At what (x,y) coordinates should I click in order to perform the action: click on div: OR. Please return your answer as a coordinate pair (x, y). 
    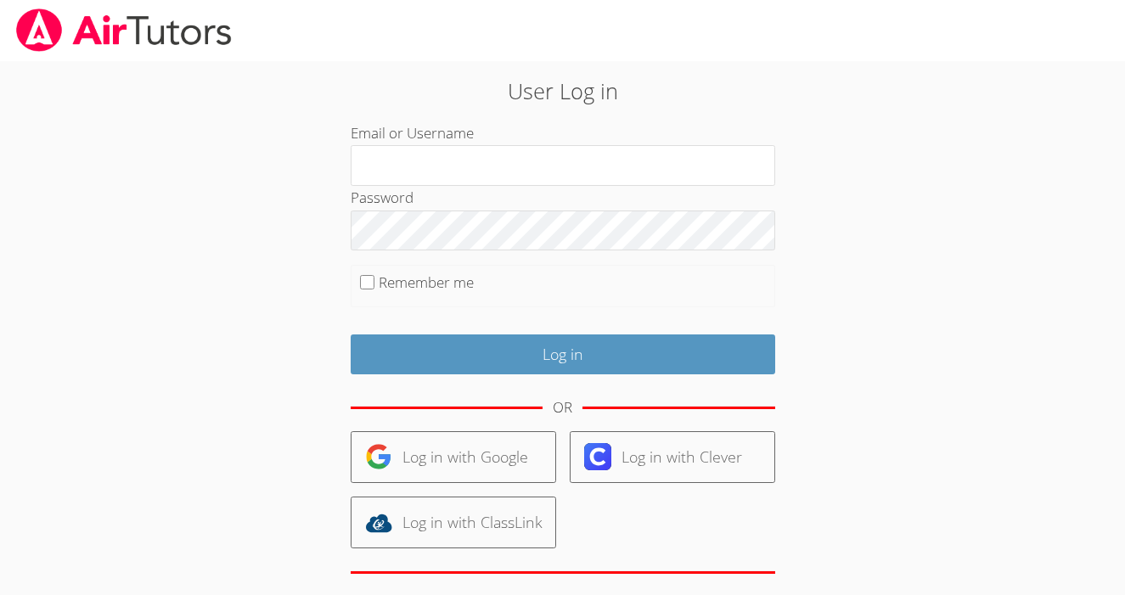
    Looking at the image, I should click on (562, 408).